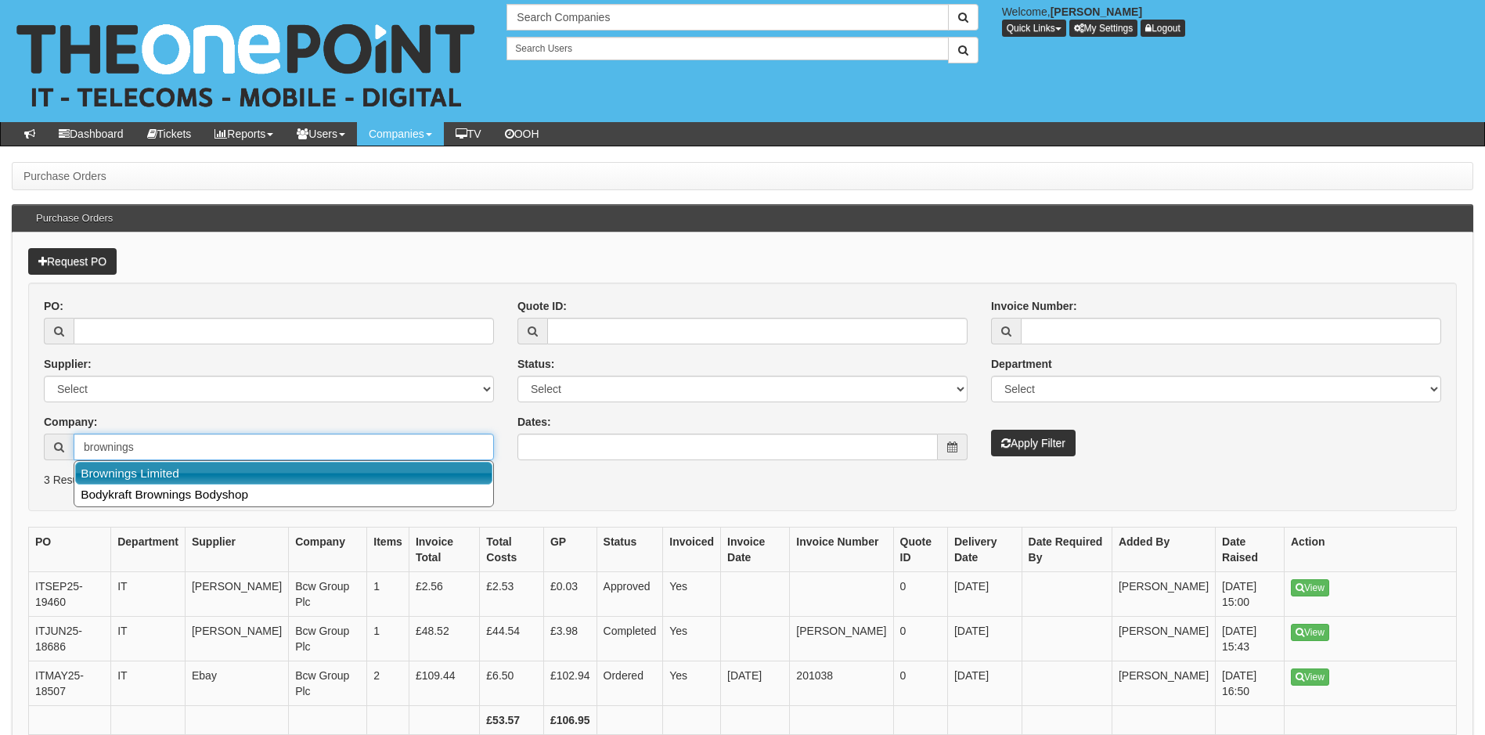 The height and width of the screenshot is (735, 1485). Describe the element at coordinates (1163, 549) in the screenshot. I see `th: Added By` at that location.